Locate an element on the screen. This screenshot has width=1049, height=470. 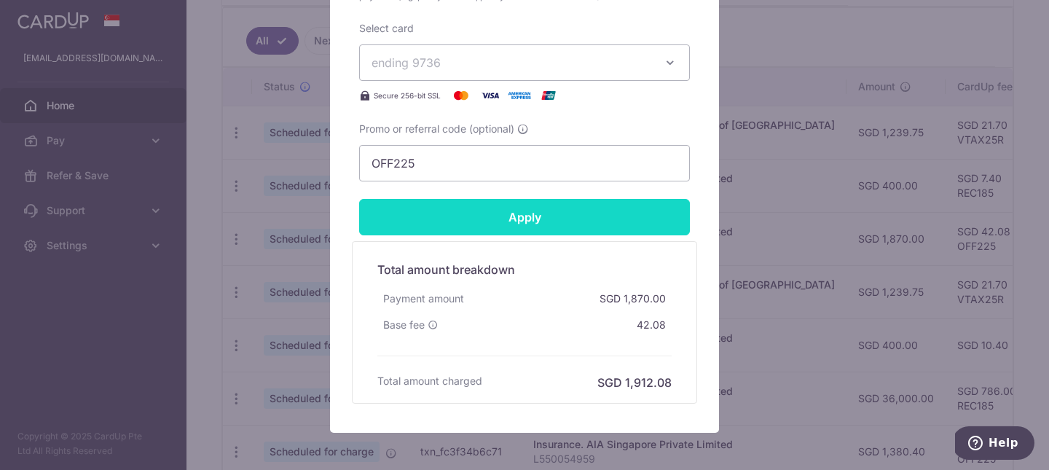
img: Mastercard is located at coordinates (461, 95).